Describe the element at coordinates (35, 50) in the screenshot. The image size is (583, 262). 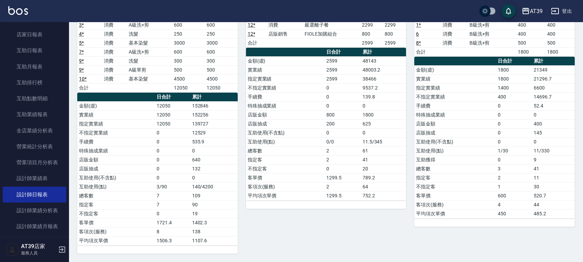
I see `a: 互助日報表` at that location.